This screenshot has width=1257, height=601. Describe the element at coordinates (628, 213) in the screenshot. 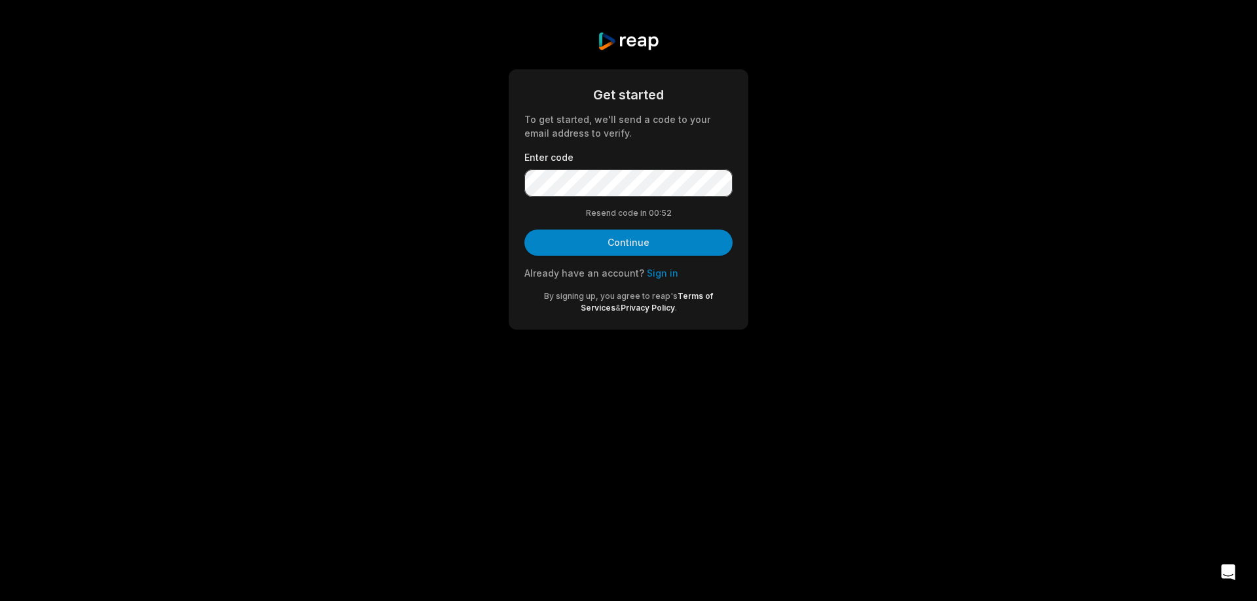

I see `div: Resend code in 00:` at that location.